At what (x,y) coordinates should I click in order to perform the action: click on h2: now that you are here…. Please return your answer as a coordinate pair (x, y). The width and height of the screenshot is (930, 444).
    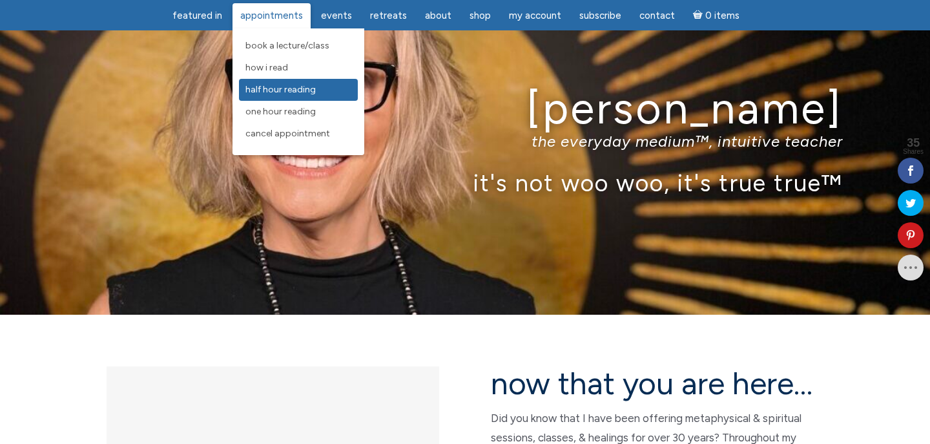
    Looking at the image, I should click on (657, 383).